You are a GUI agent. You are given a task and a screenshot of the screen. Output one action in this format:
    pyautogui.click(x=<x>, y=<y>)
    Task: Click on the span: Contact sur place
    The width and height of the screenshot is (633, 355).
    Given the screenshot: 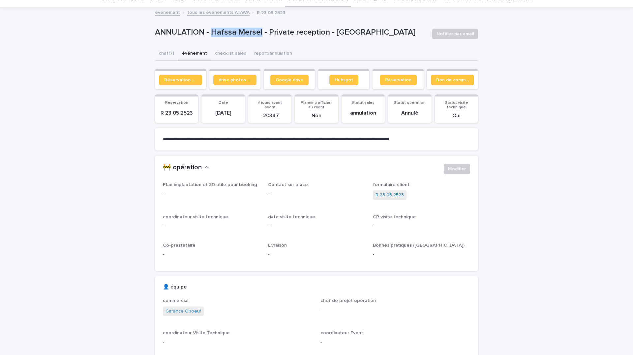 What is the action you would take?
    pyautogui.click(x=288, y=185)
    